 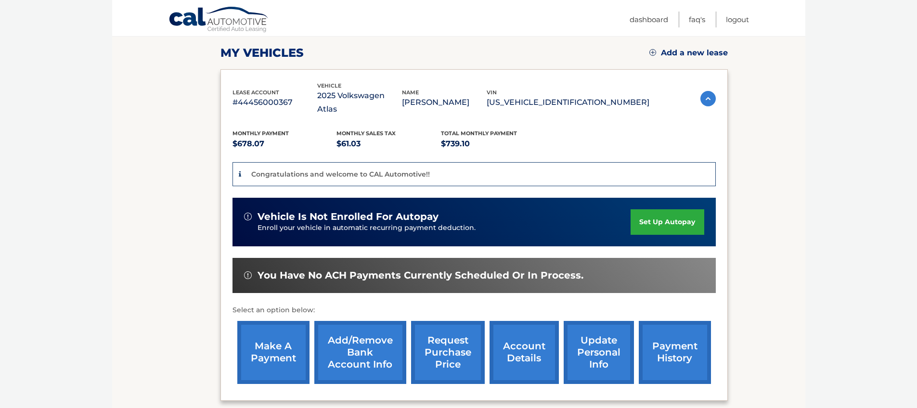 What do you see at coordinates (260, 133) in the screenshot?
I see `span: Monthly Payment` at bounding box center [260, 133].